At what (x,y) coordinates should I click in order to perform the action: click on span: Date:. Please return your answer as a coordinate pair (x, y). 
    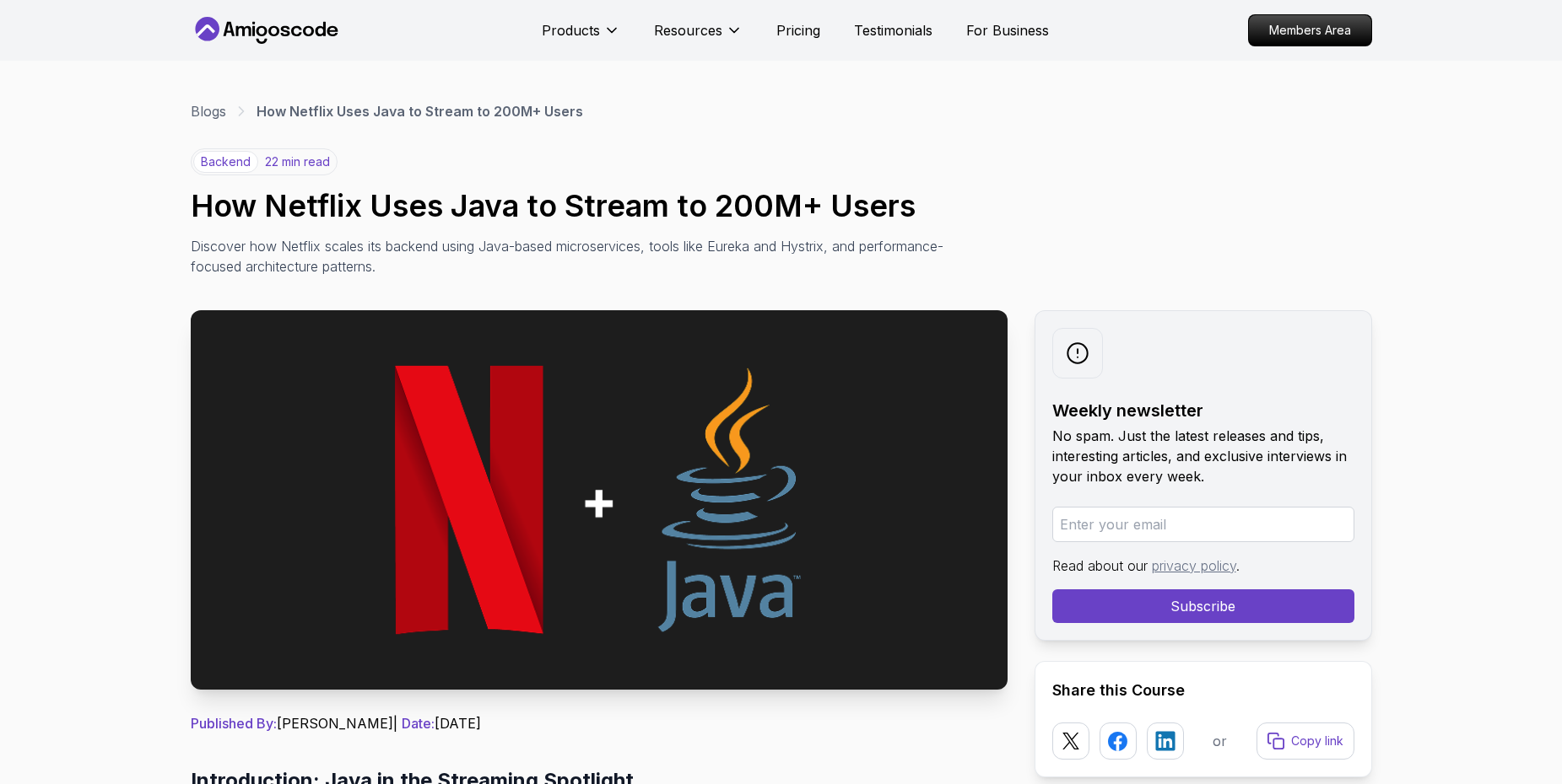
    Looking at the image, I should click on (418, 723).